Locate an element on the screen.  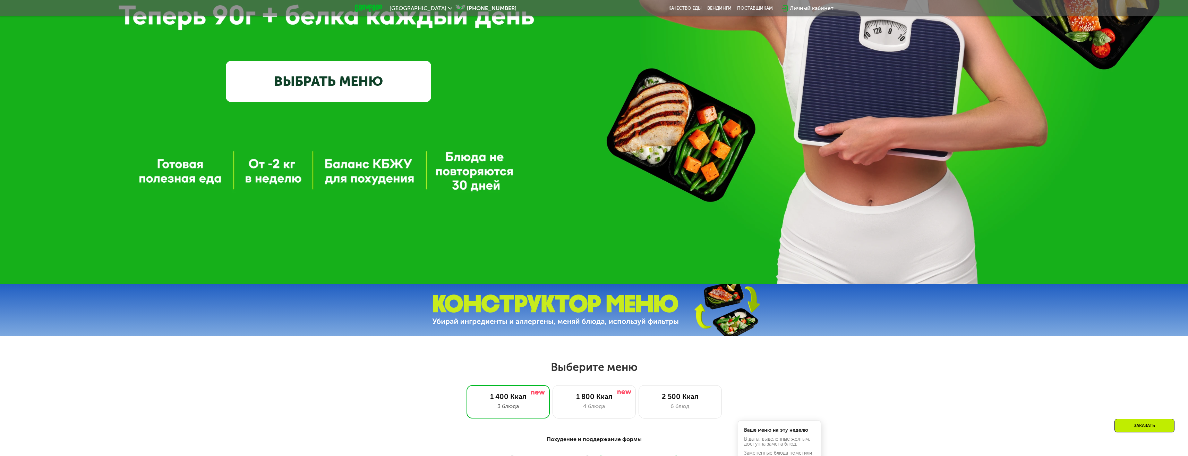
div: 1 800 Ккал is located at coordinates (594, 396).